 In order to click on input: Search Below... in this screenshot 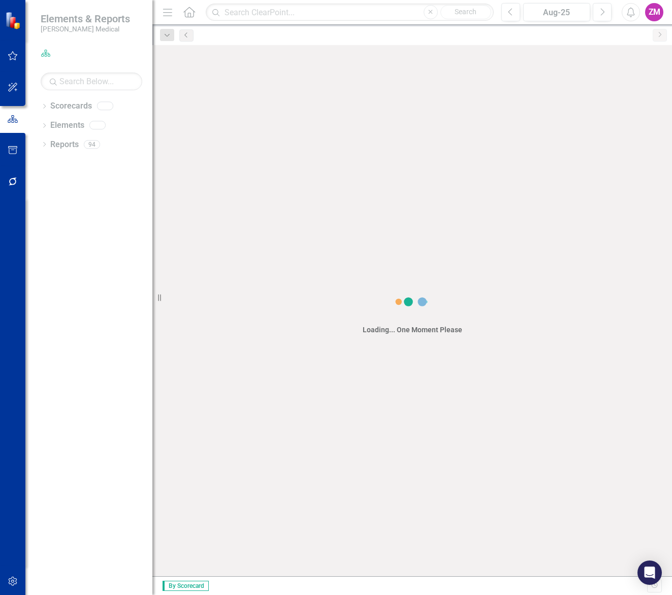, I will do `click(91, 81)`.